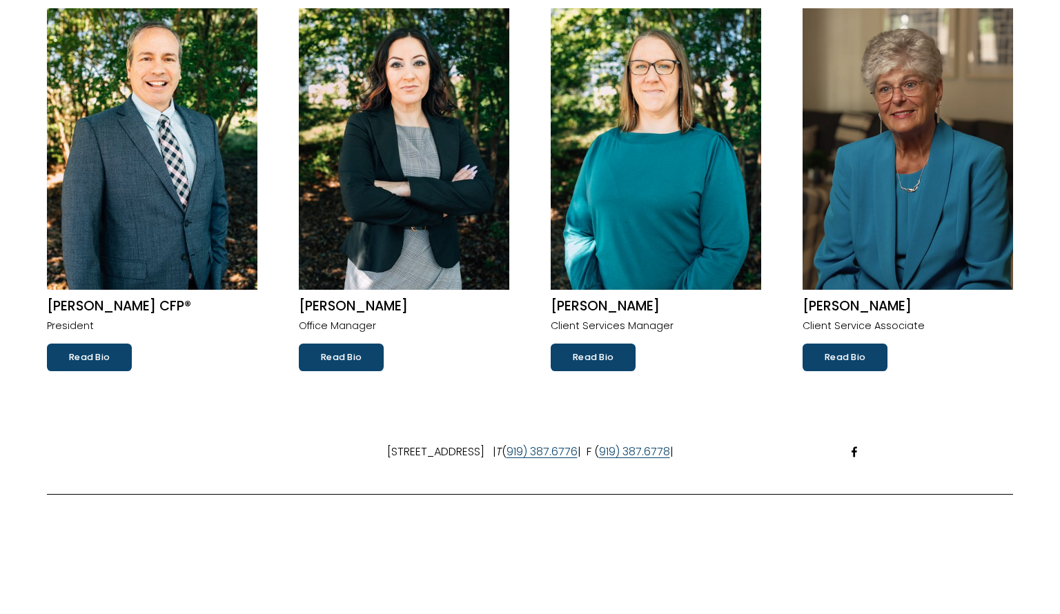  What do you see at coordinates (152, 149) in the screenshot?
I see `img: Robert W. Volpe CFP®` at bounding box center [152, 149].